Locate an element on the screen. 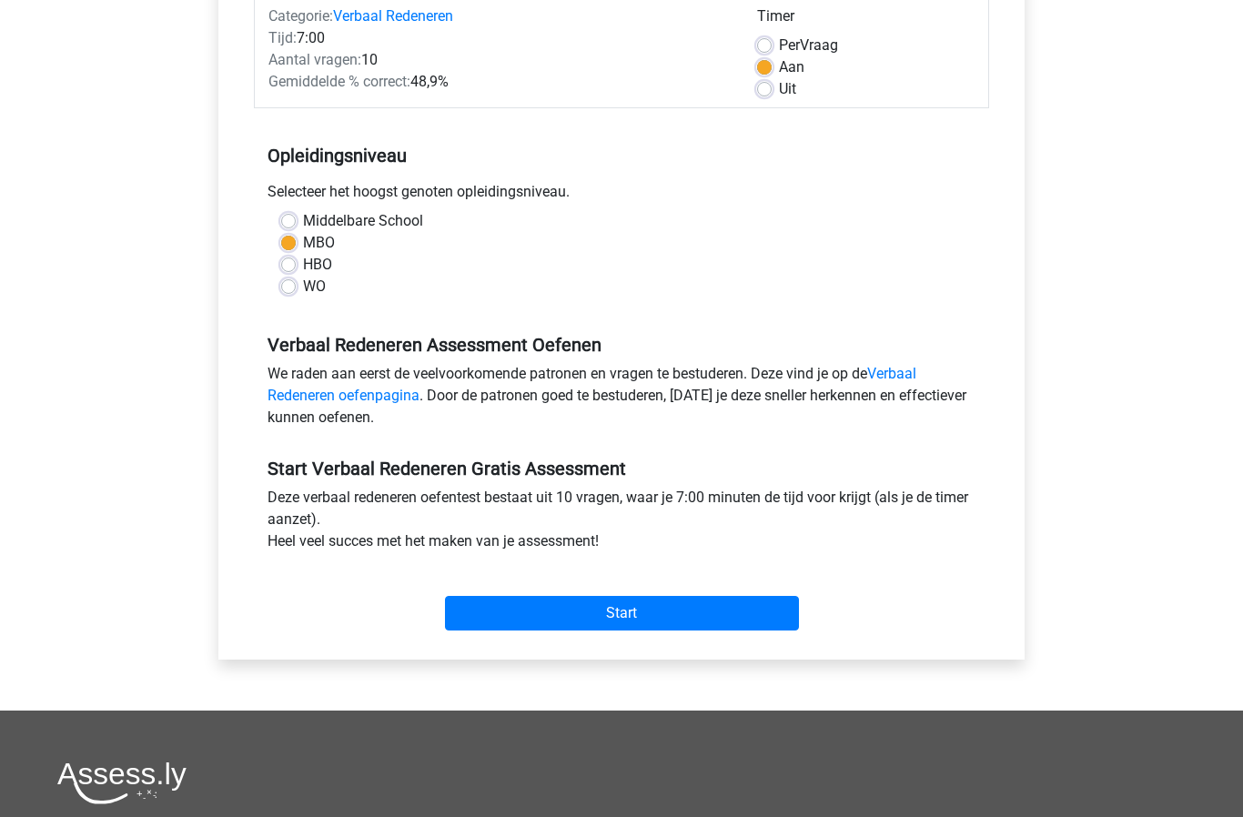  div: Selecteer het hoogst genoten opleidingsniveau. is located at coordinates (621, 196).